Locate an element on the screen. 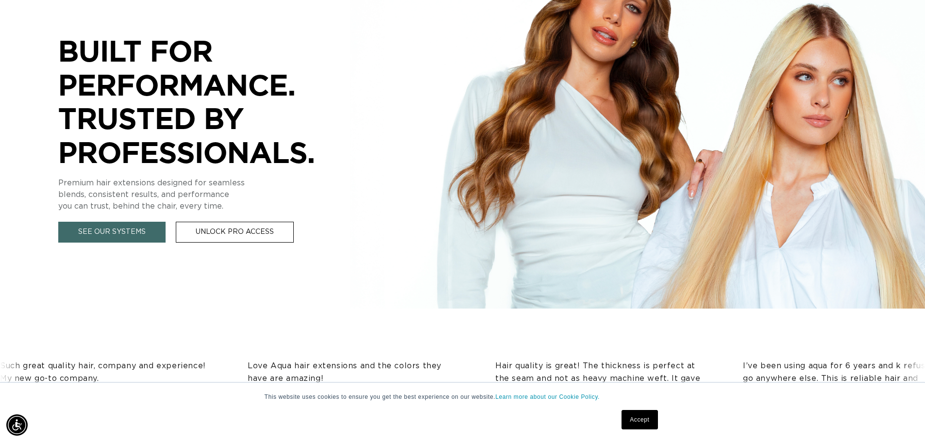 The width and height of the screenshot is (925, 442). a: Accept is located at coordinates (640, 420).